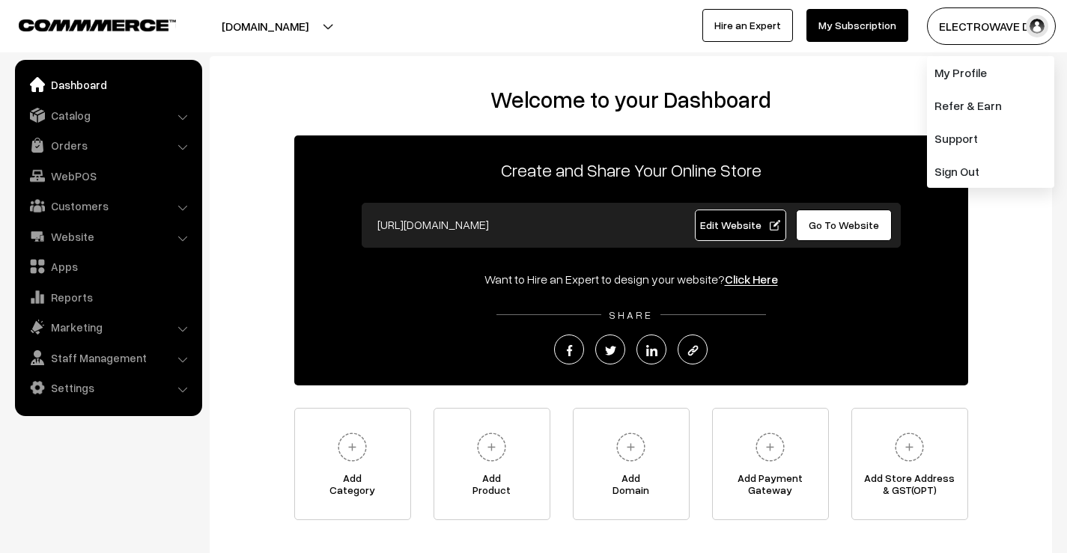  What do you see at coordinates (108, 267) in the screenshot?
I see `a: Apps` at bounding box center [108, 267].